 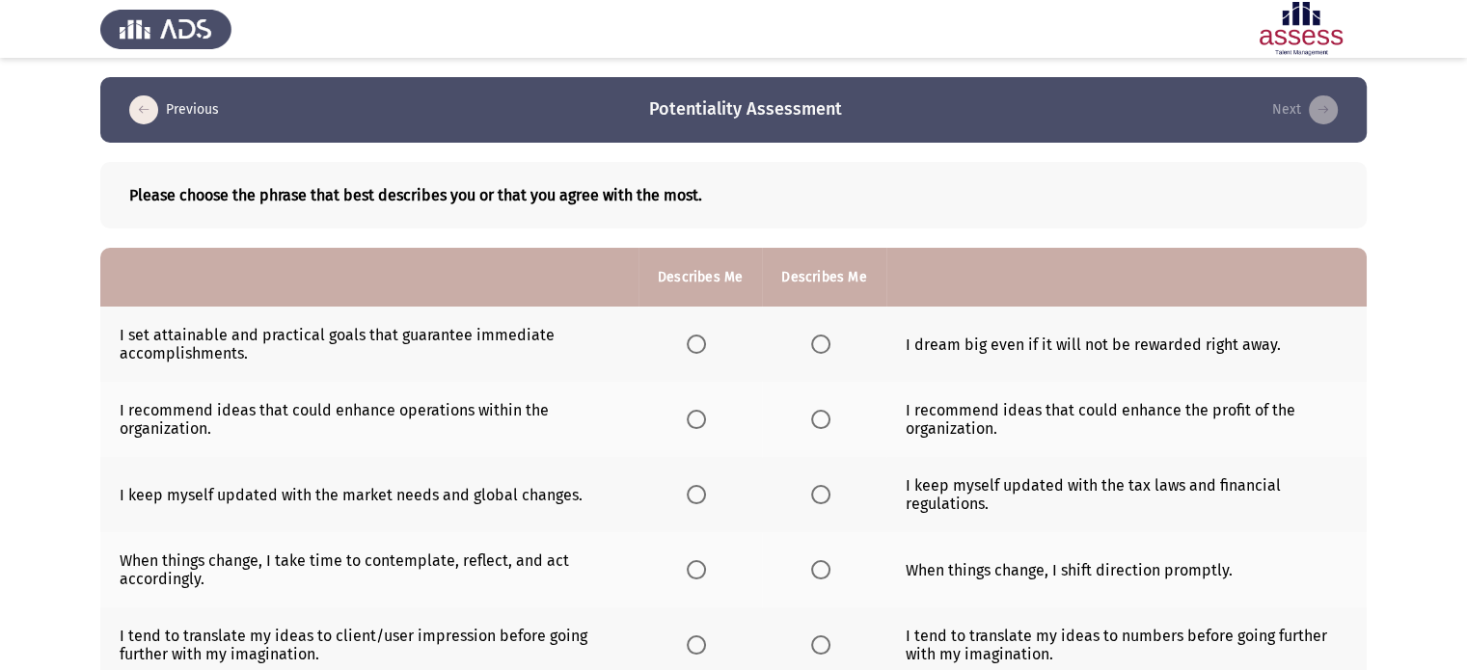 What do you see at coordinates (1127, 420) in the screenshot?
I see `td: I recommend ideas that could enhance the profit of the organization.` at bounding box center [1127, 420].